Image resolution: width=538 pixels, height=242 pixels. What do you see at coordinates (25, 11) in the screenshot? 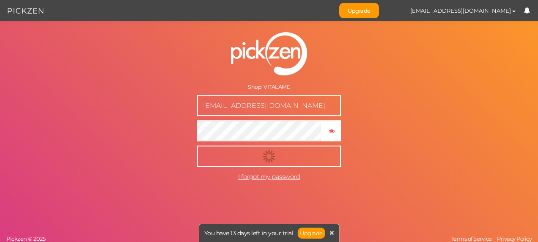
I see `img: Pickzen logo` at bounding box center [25, 11].